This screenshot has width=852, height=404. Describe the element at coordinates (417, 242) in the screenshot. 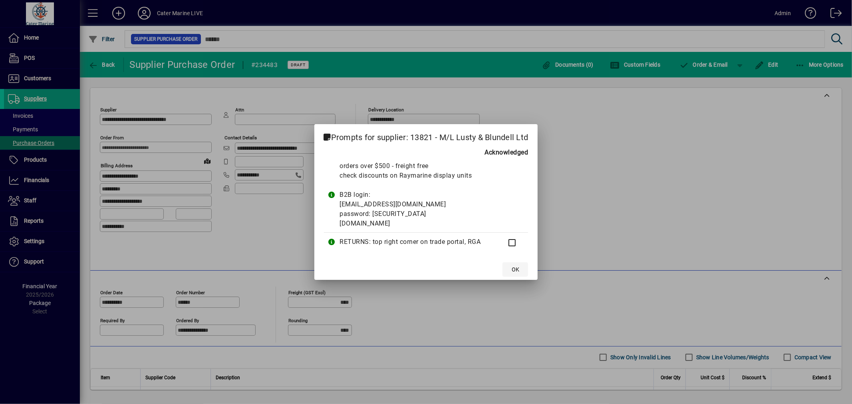

I see `div: RETURNS: top right corner on trade portal, RGA` at that location.